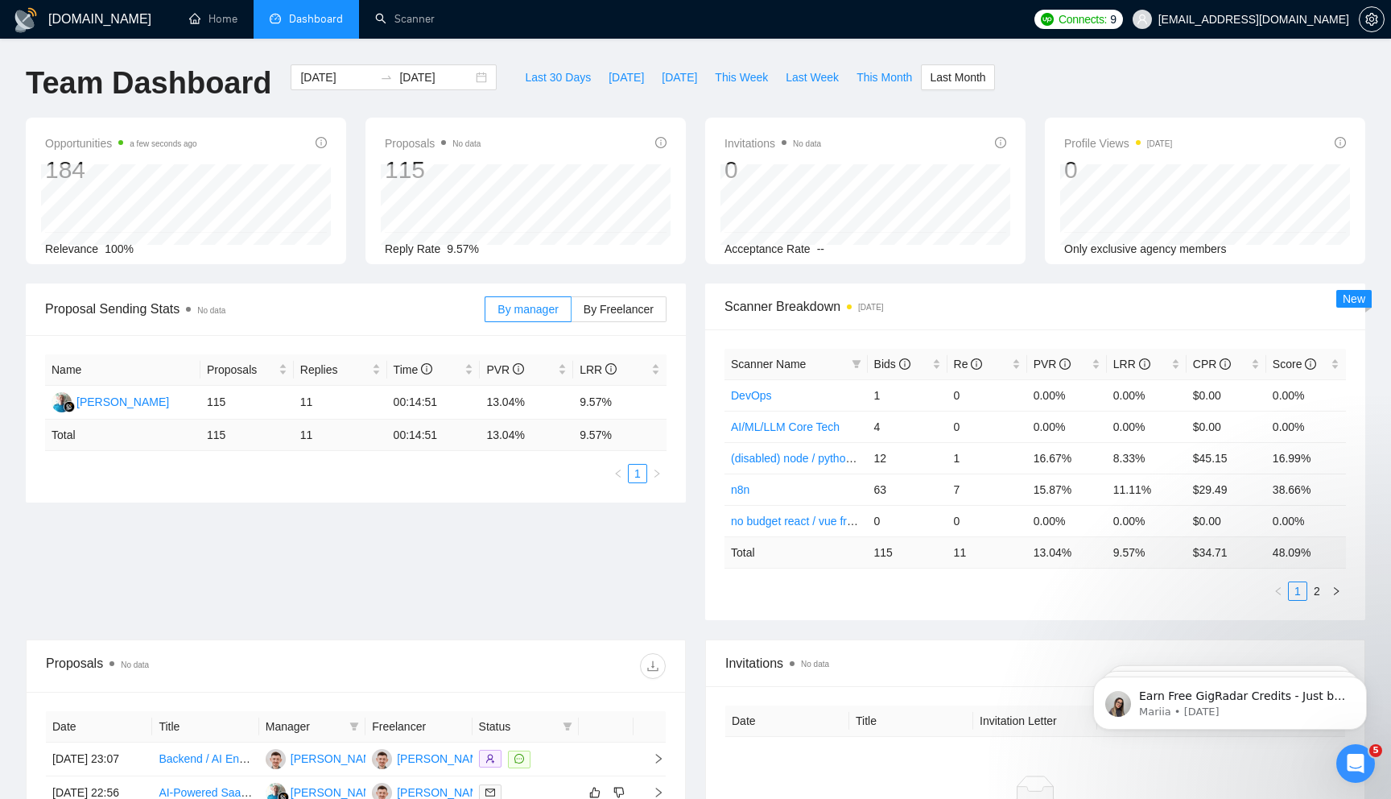 Image resolution: width=1391 pixels, height=799 pixels. Describe the element at coordinates (907, 426) in the screenshot. I see `td: 4` at that location.